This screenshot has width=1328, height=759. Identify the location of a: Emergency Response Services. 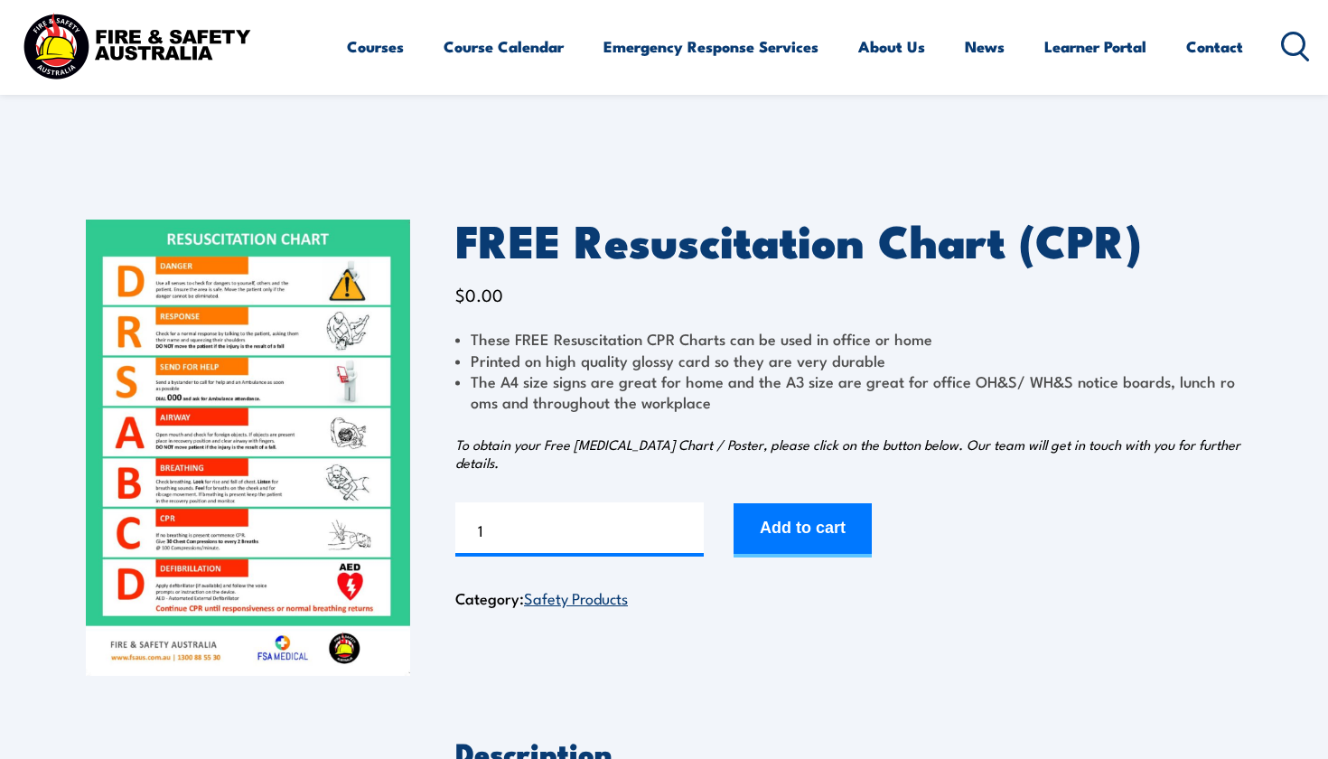
(711, 46).